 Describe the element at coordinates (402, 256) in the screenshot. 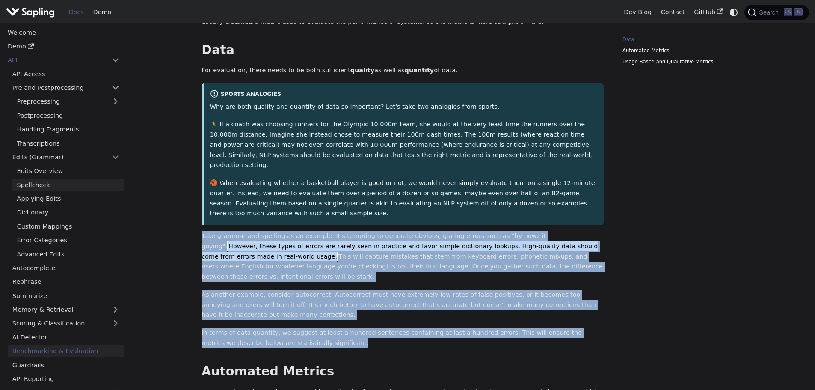

I see `p: Take grammar and spelling as an example. It's tempting to generate obvious, glaring errors such a...` at that location.